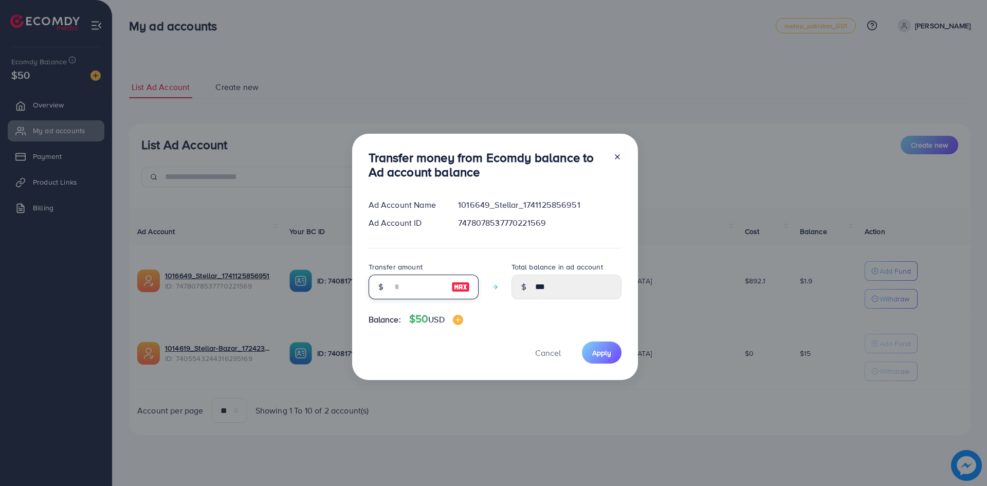 This screenshot has width=987, height=486. Describe the element at coordinates (602, 352) in the screenshot. I see `button: Apply` at that location.